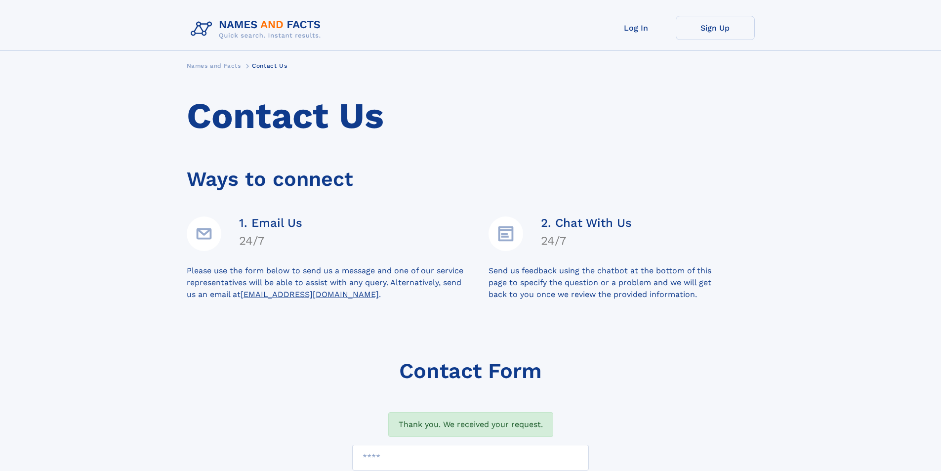  What do you see at coordinates (715, 28) in the screenshot?
I see `a: Sign Up` at bounding box center [715, 28].